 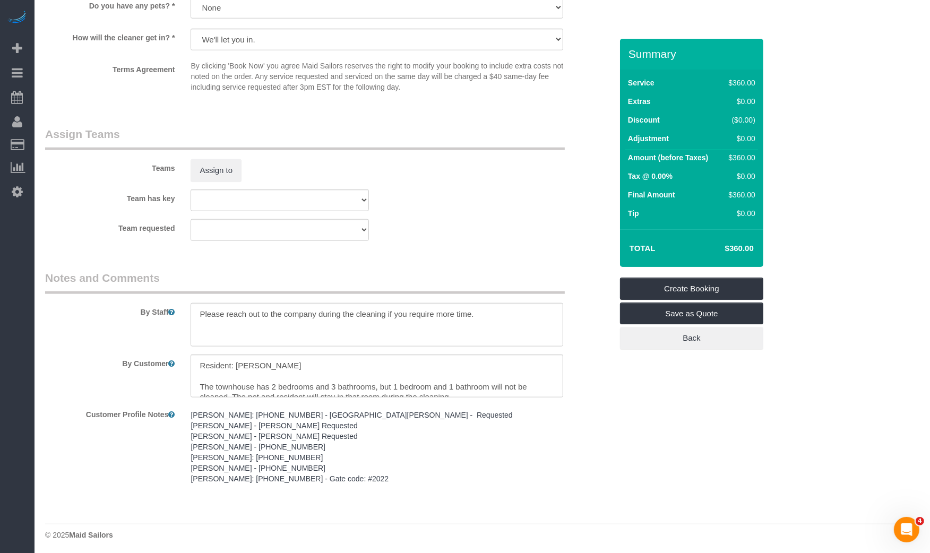 I want to click on h4: $360.00, so click(x=724, y=248).